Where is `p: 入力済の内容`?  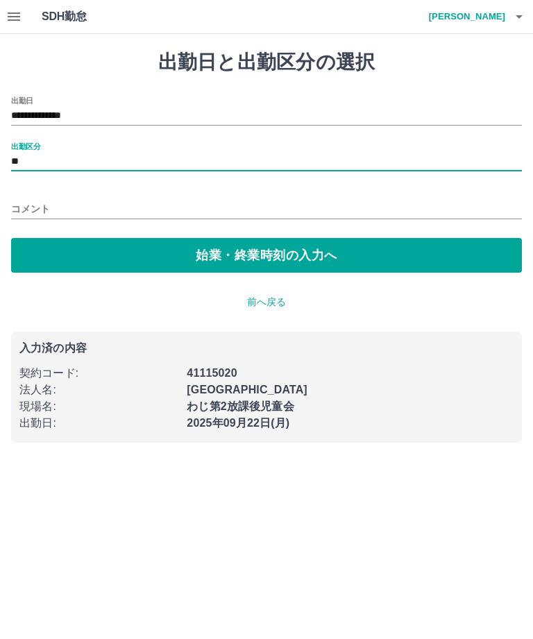
p: 入力済の内容 is located at coordinates (266, 348).